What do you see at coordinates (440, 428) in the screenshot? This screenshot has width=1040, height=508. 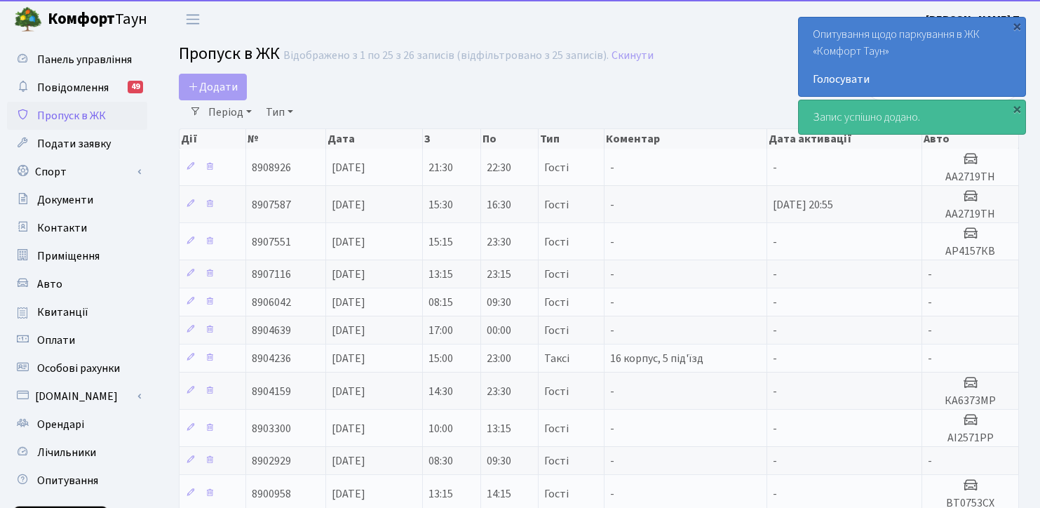 I see `span: 10:00` at bounding box center [440, 428].